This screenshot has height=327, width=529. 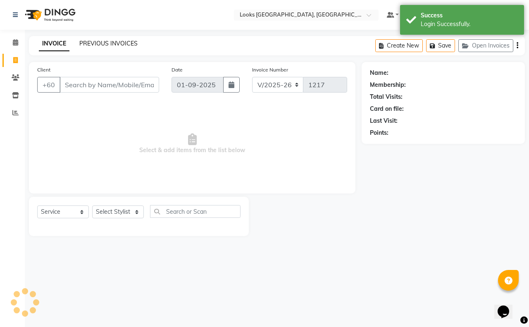 I want to click on div: Membership:, so click(x=388, y=85).